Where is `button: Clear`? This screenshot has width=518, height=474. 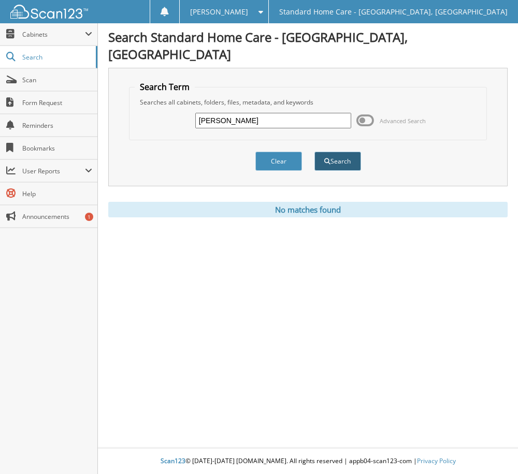
button: Clear is located at coordinates (279, 161).